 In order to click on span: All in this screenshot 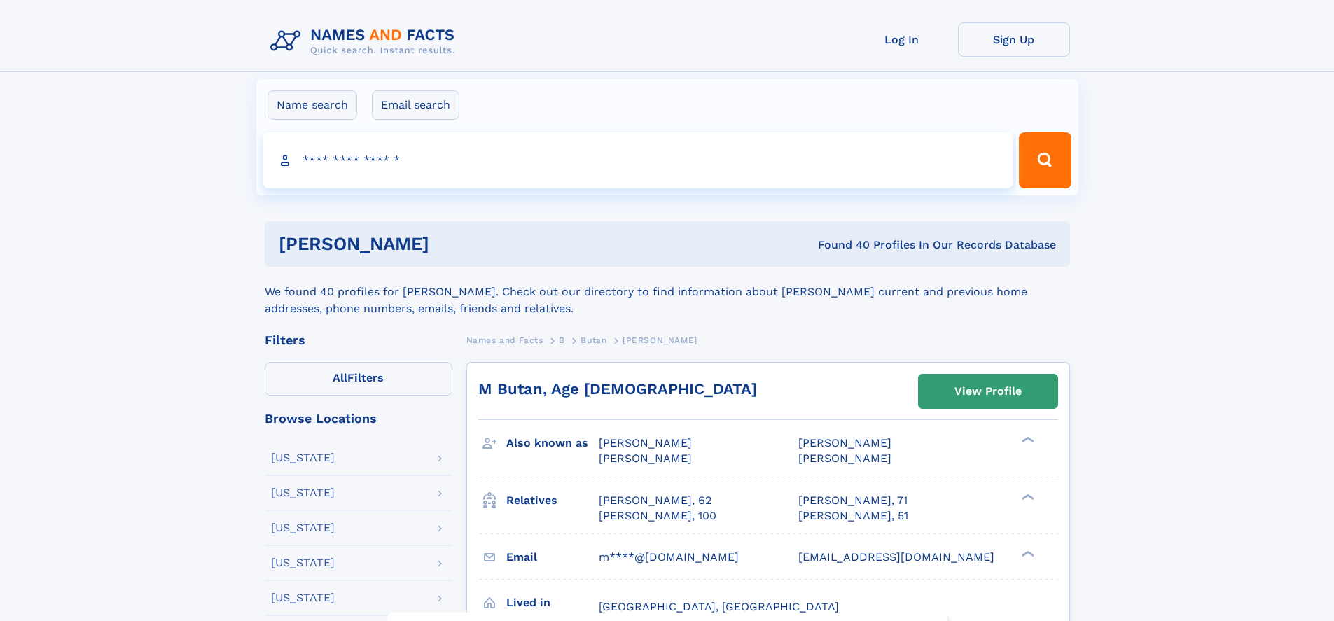, I will do `click(340, 377)`.